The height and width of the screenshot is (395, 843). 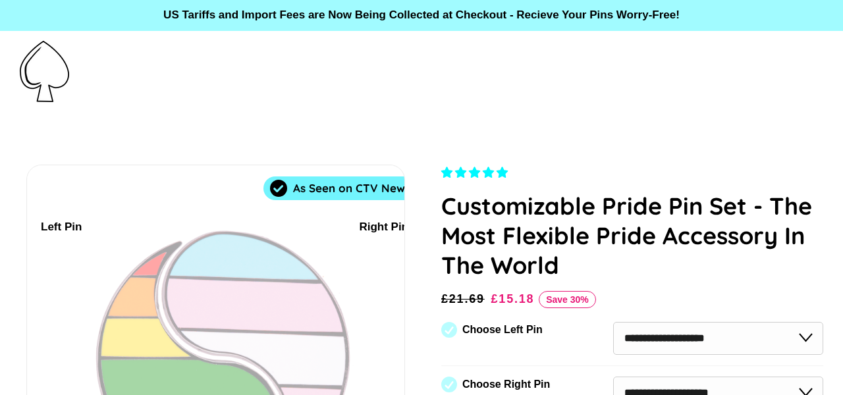 I want to click on span: 4.83 stars, so click(x=476, y=173).